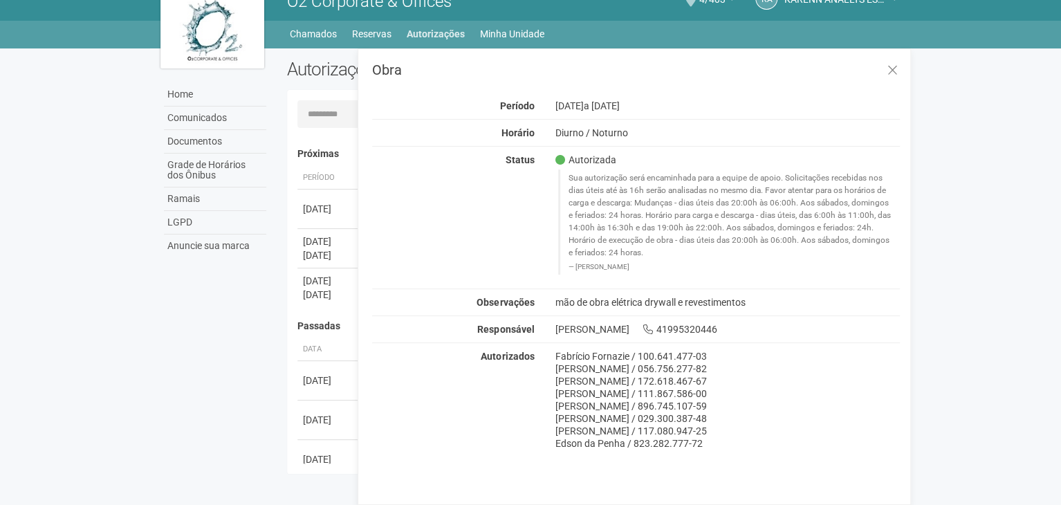 Image resolution: width=1061 pixels, height=505 pixels. I want to click on a: Comunicados, so click(215, 118).